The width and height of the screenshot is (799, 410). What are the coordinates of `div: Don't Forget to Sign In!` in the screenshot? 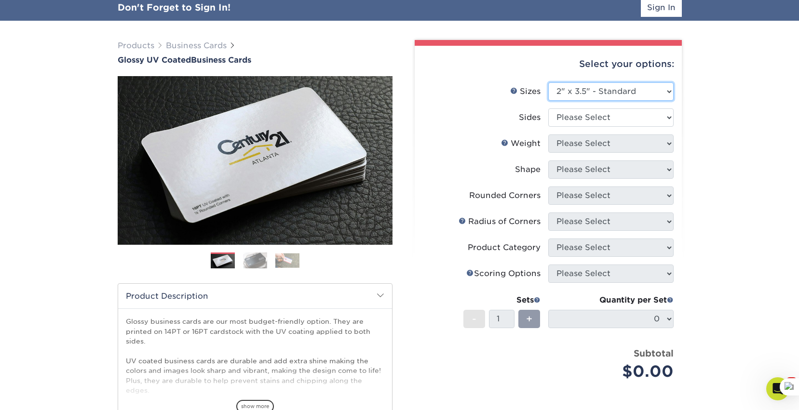 It's located at (174, 8).